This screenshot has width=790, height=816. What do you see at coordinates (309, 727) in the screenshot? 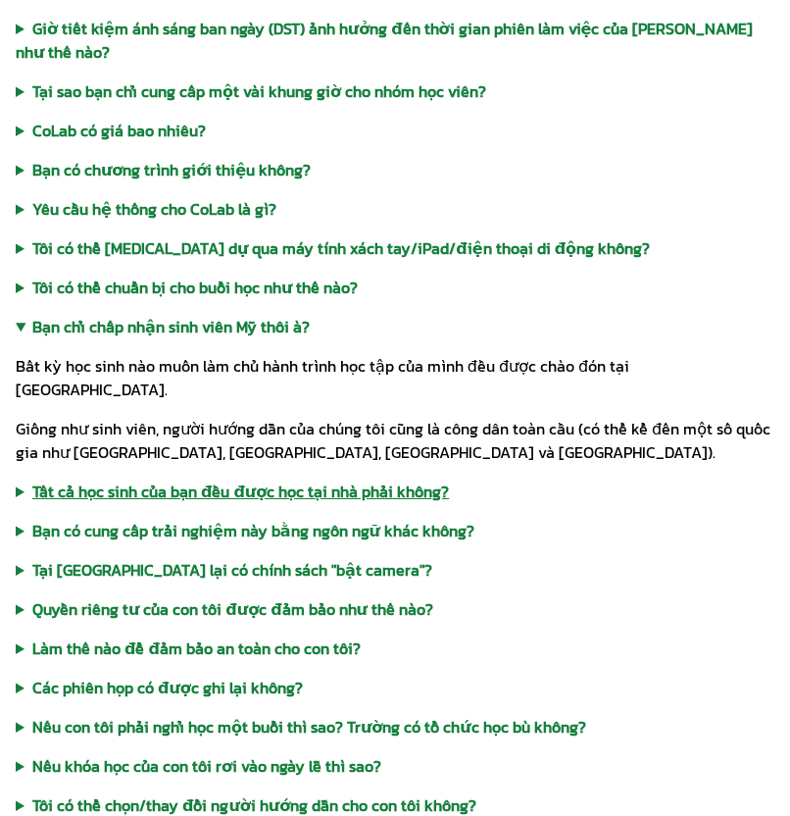
I see `font: Nếu con tôi phải nghỉ học một buổi thì sao? Trường có tổ chức học bù không?` at bounding box center [309, 727].